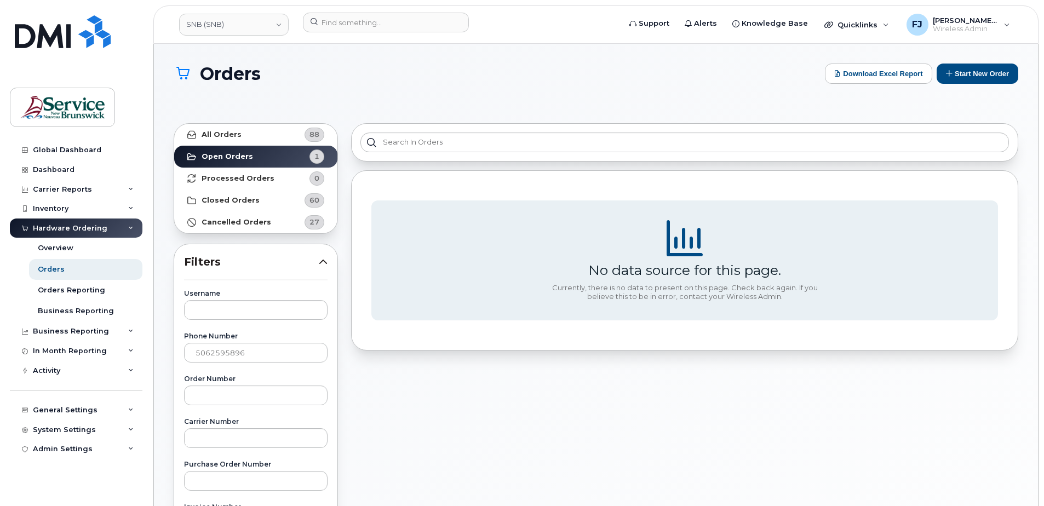 The height and width of the screenshot is (506, 1044). What do you see at coordinates (685, 142) in the screenshot?
I see `input: Search in orders` at bounding box center [685, 142].